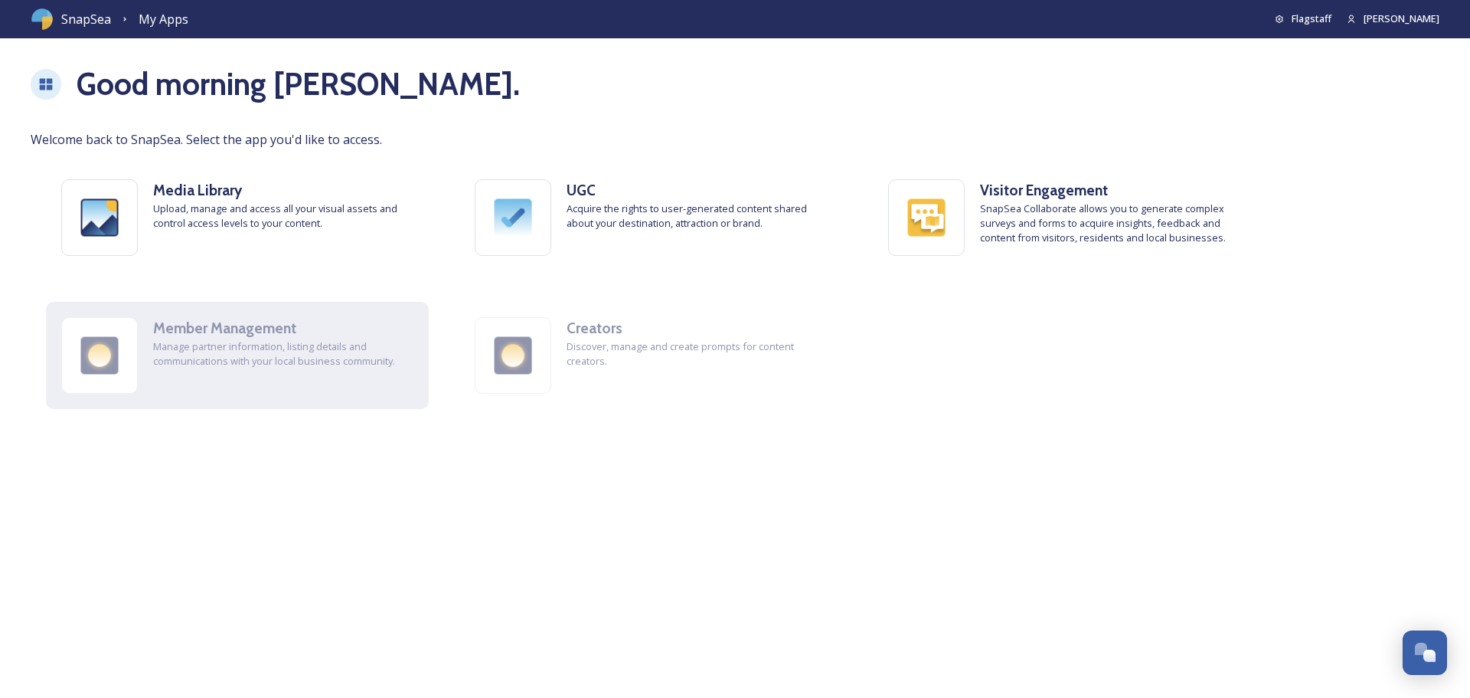  Describe the element at coordinates (237, 218) in the screenshot. I see `a: Media LibraryUpload, manage and access all your visual assets and control access levels to your c...` at that location.